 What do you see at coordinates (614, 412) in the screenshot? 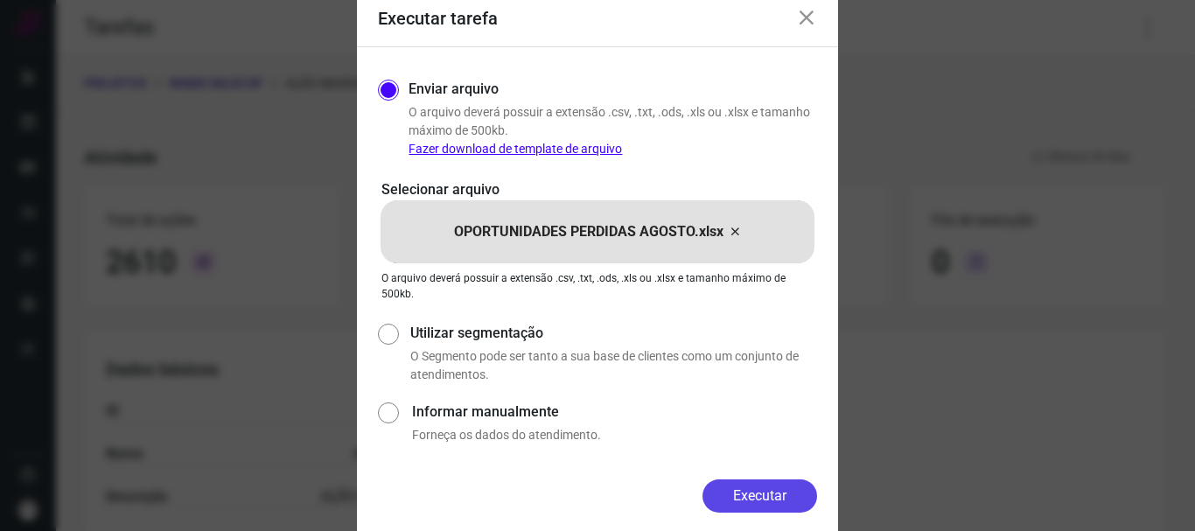
I see `label: Informar manualmente` at bounding box center [614, 412].